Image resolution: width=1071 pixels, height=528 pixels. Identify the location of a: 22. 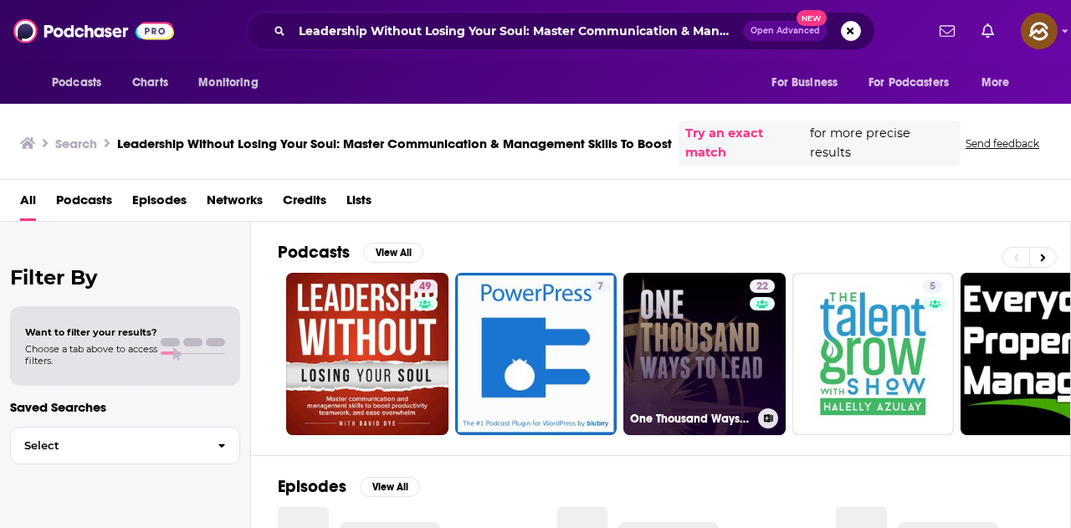
(762, 286).